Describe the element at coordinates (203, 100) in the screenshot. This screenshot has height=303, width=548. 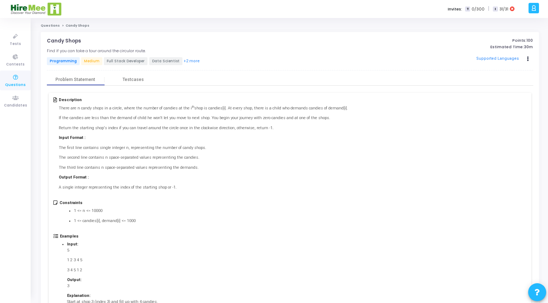
I see `h5: Description` at that location.